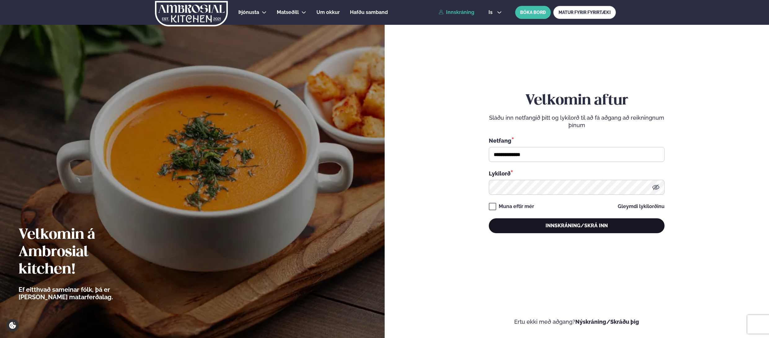  I want to click on a: Gleymdi lykilorðinu, so click(641, 206).